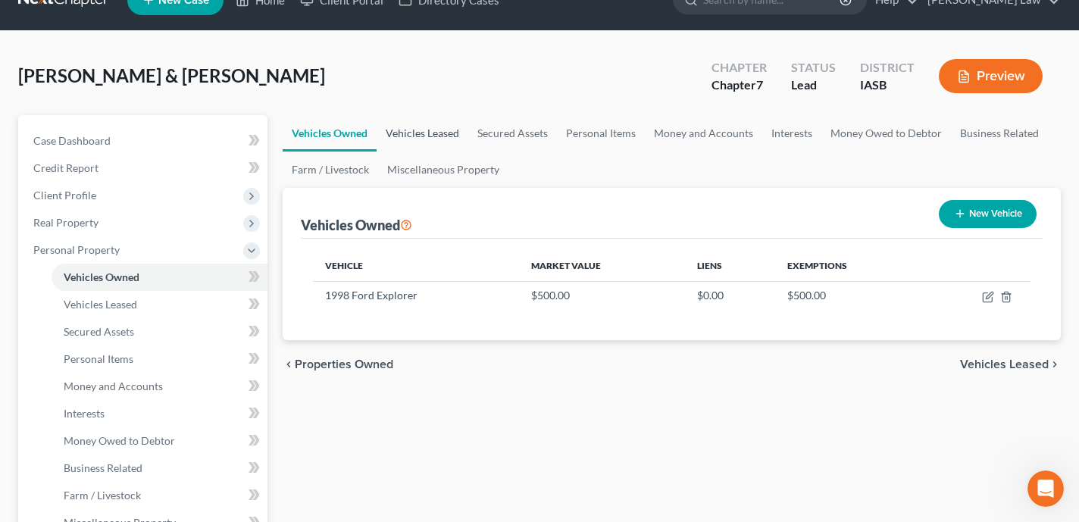  I want to click on div: Looking into this for you now!Add reaction, so click(103, 234).